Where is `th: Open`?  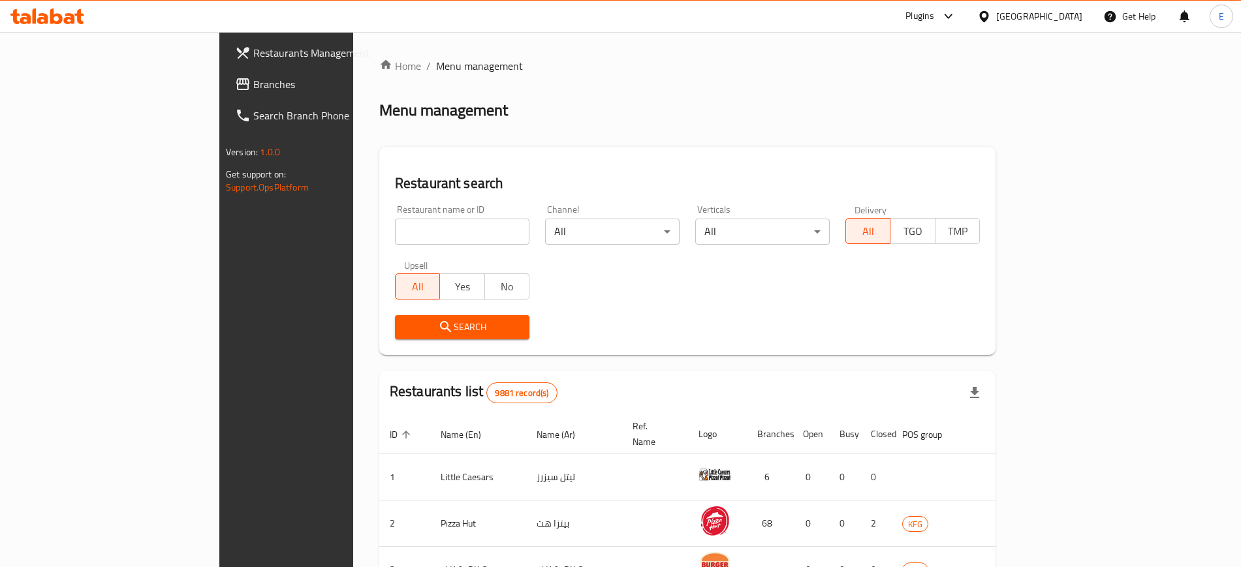 th: Open is located at coordinates (811, 434).